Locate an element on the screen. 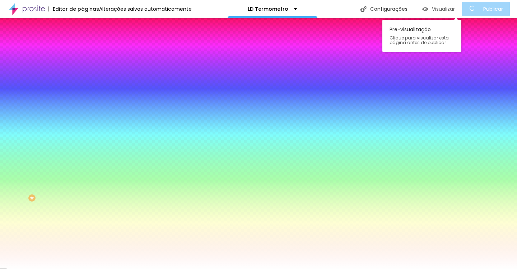 Image resolution: width=517 pixels, height=269 pixels. div: Pre-visualização is located at coordinates (422, 36).